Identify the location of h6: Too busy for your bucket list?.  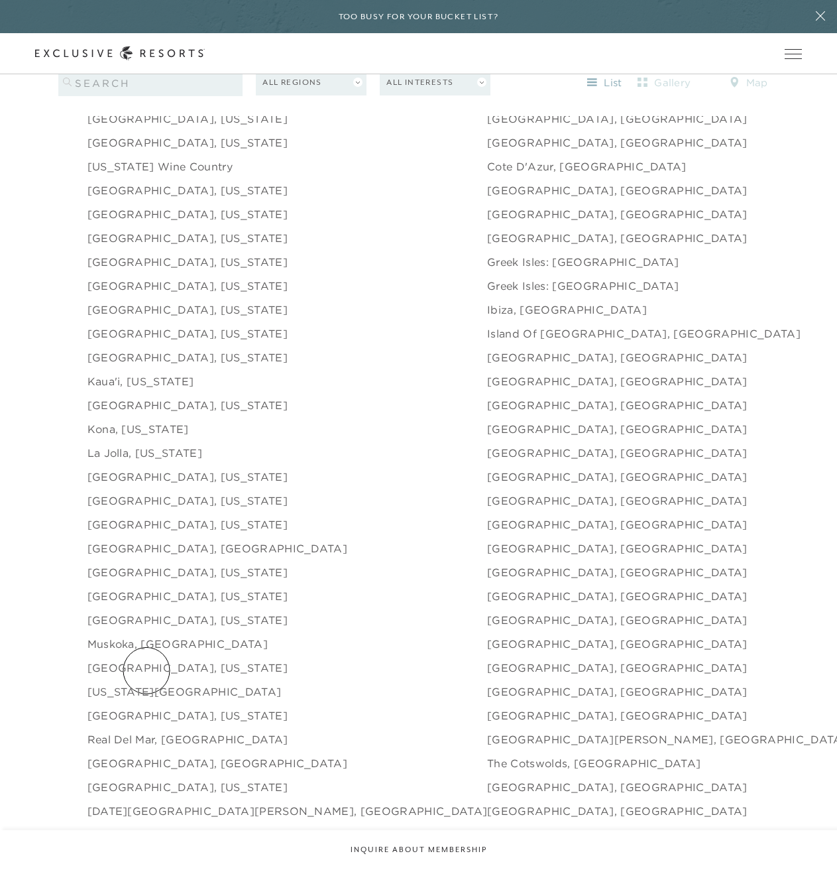
(419, 17).